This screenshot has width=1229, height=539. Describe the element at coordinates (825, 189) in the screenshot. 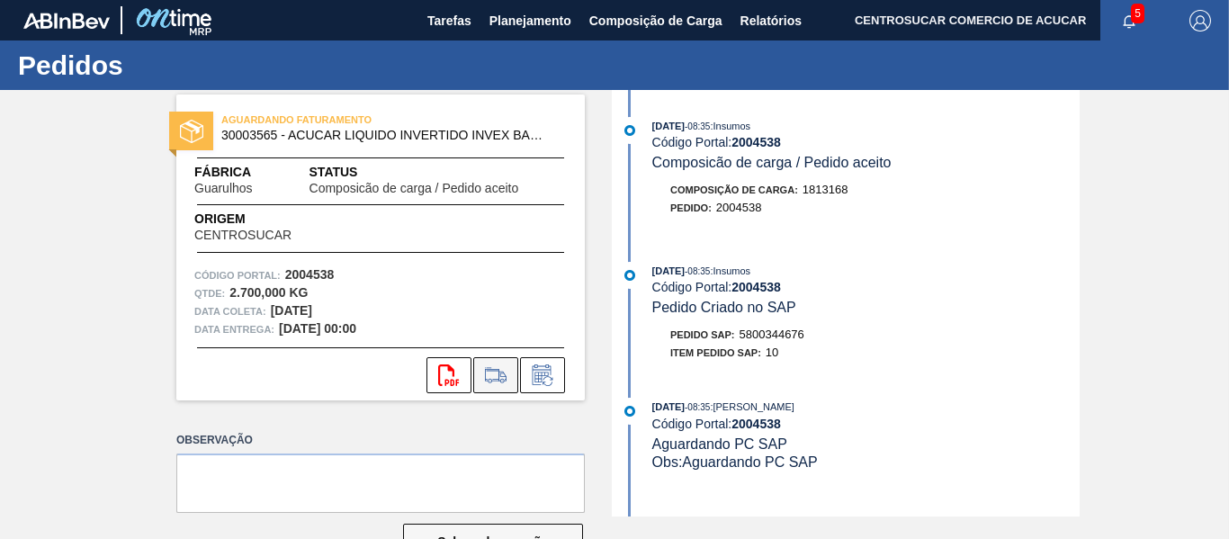

I see `span: 1813168` at that location.